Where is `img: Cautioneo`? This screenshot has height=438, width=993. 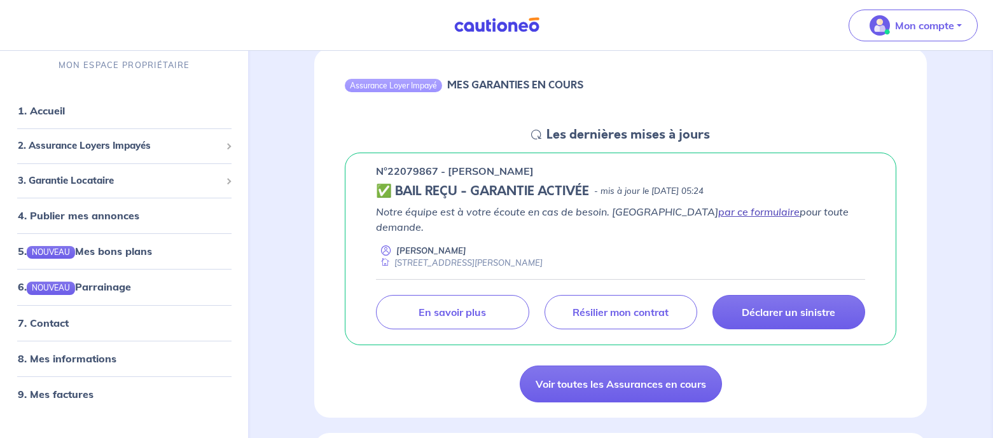 img: Cautioneo is located at coordinates (497, 25).